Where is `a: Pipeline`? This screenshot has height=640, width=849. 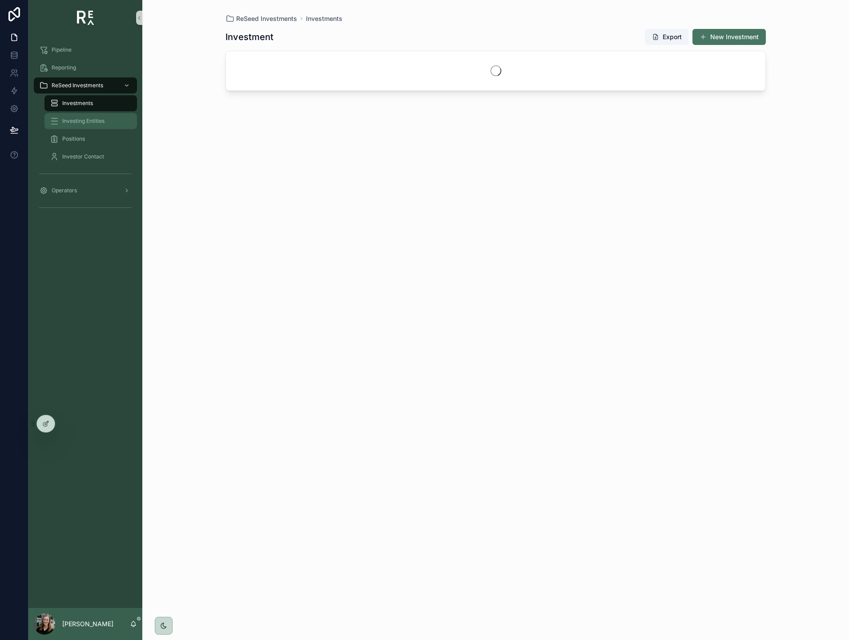 a: Pipeline is located at coordinates (85, 50).